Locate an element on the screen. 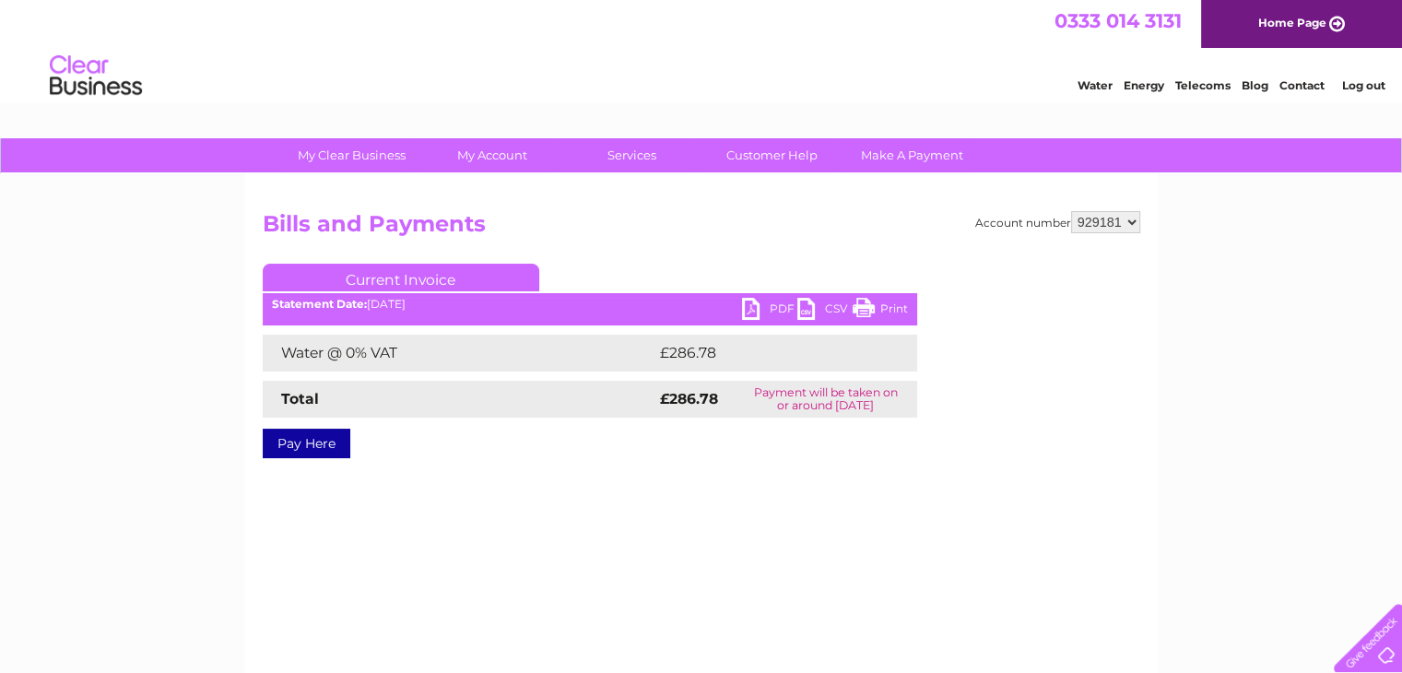  a: Energy is located at coordinates (1144, 85).